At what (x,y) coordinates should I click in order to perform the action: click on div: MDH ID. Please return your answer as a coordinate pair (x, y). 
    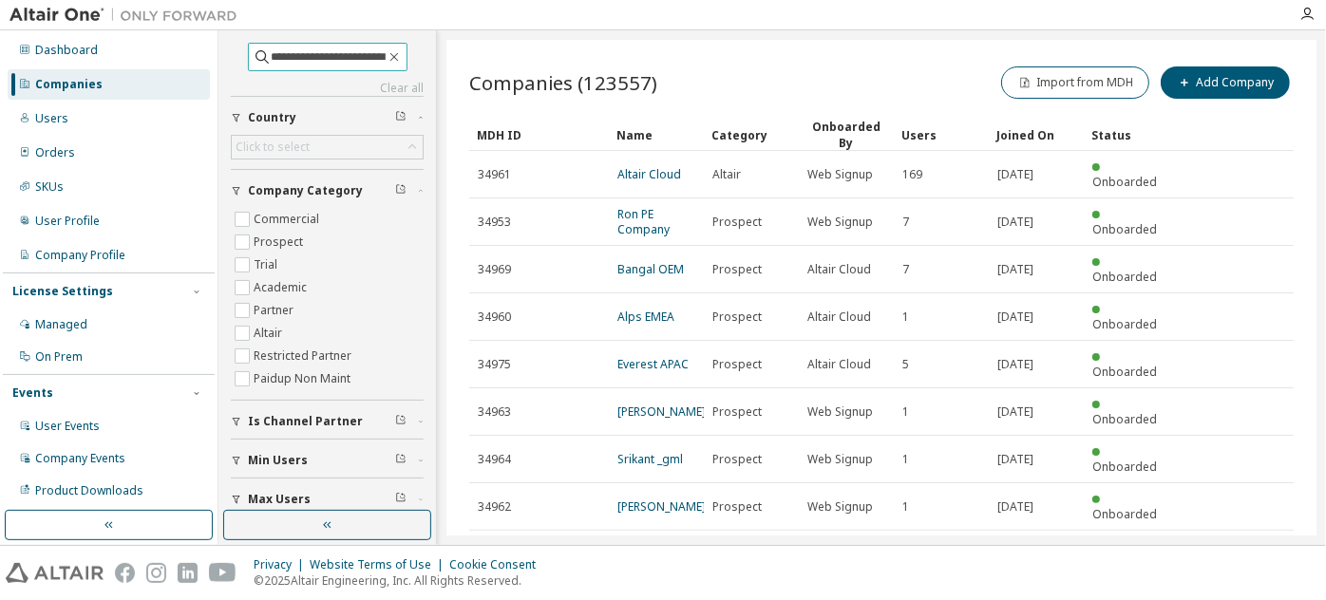
    Looking at the image, I should click on (539, 135).